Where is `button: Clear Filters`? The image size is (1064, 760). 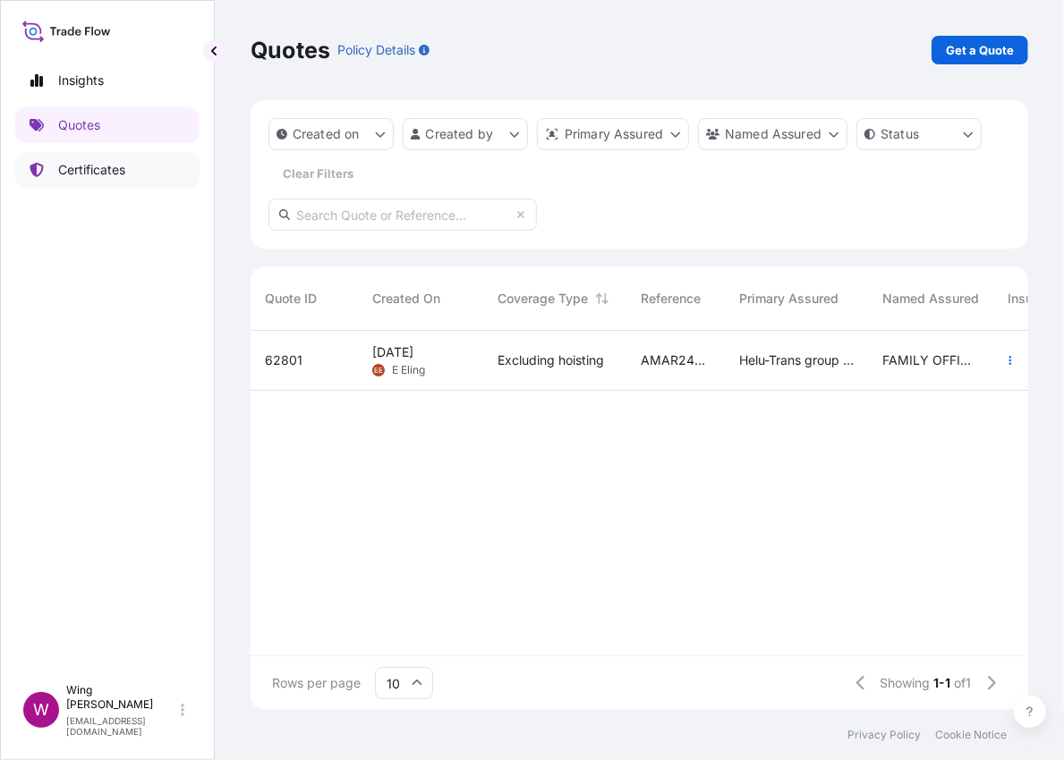 button: Clear Filters is located at coordinates (318, 174).